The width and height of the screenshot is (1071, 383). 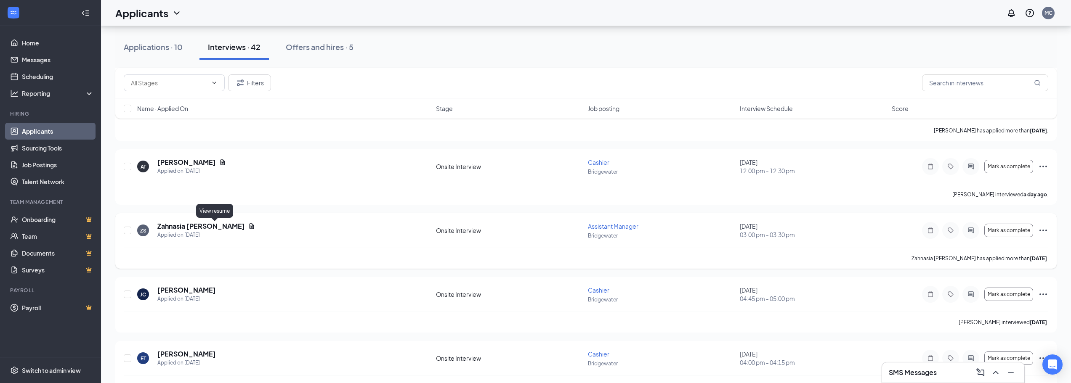 I want to click on span: Stage, so click(x=444, y=109).